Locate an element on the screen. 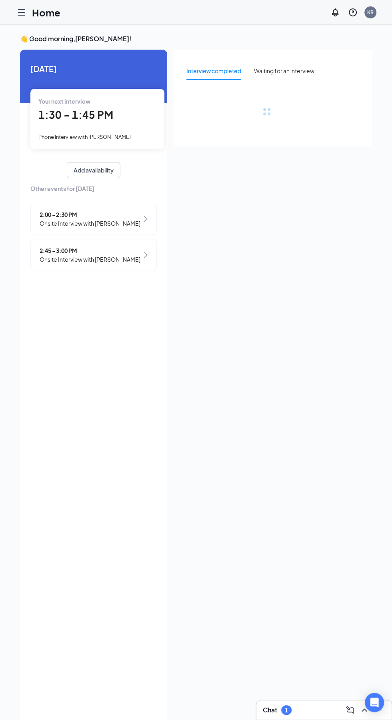 The width and height of the screenshot is (392, 720). svg: Notifications is located at coordinates (336, 12).